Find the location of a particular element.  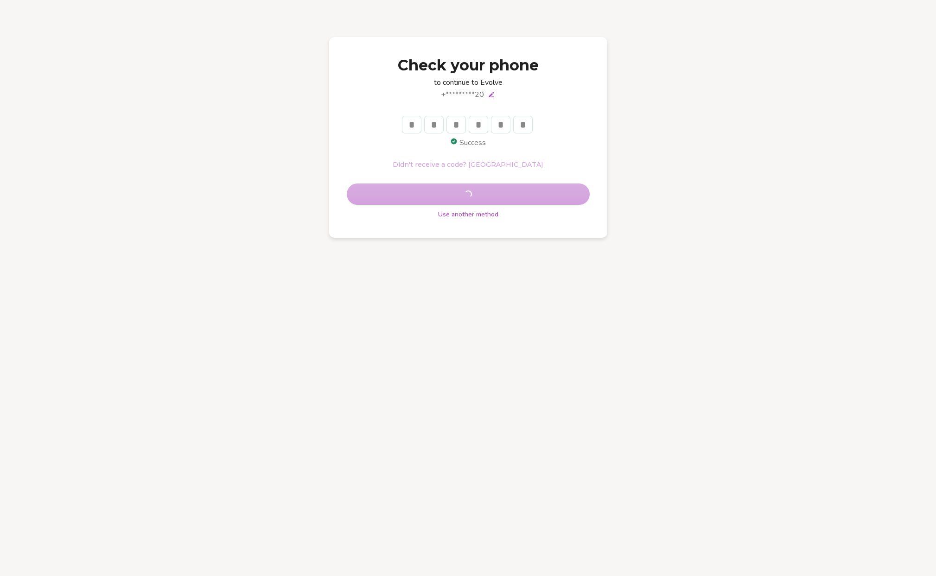

div: Verification code input is located at coordinates (467, 125).